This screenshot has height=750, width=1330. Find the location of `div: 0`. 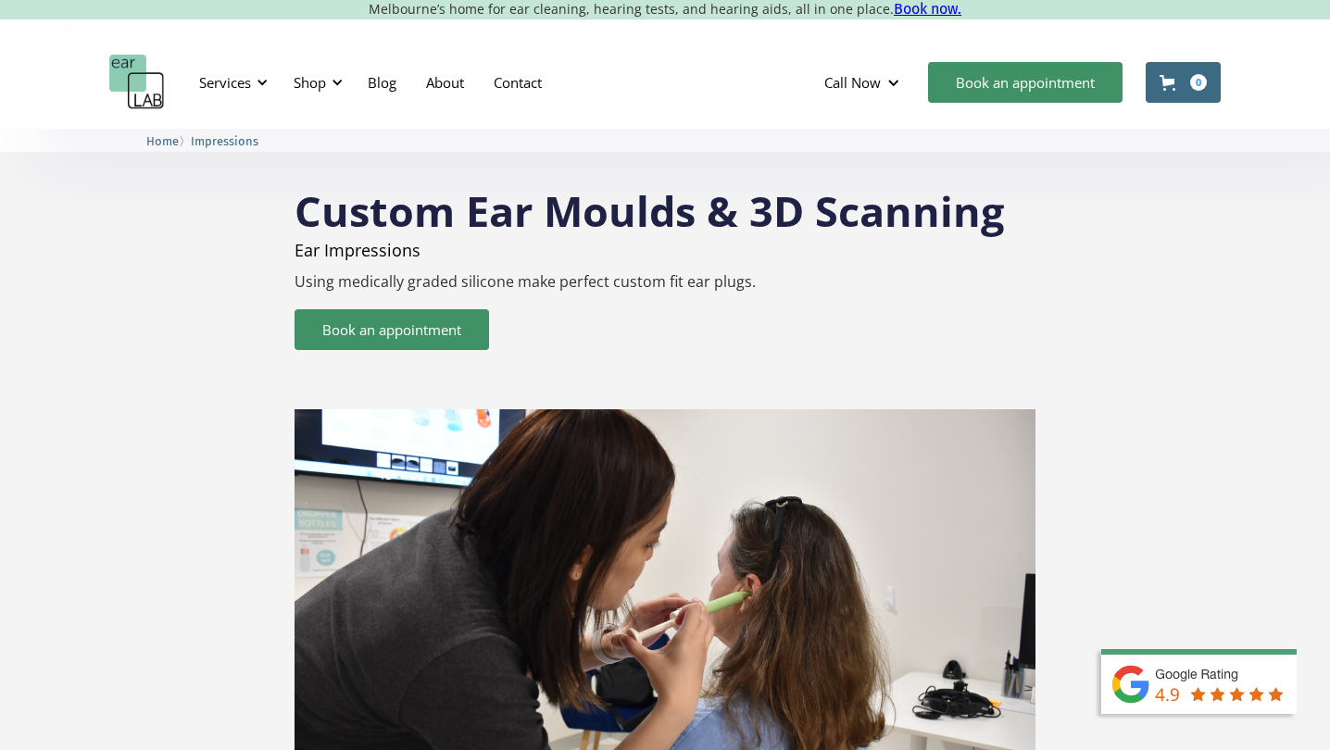

div: 0 is located at coordinates (1198, 82).